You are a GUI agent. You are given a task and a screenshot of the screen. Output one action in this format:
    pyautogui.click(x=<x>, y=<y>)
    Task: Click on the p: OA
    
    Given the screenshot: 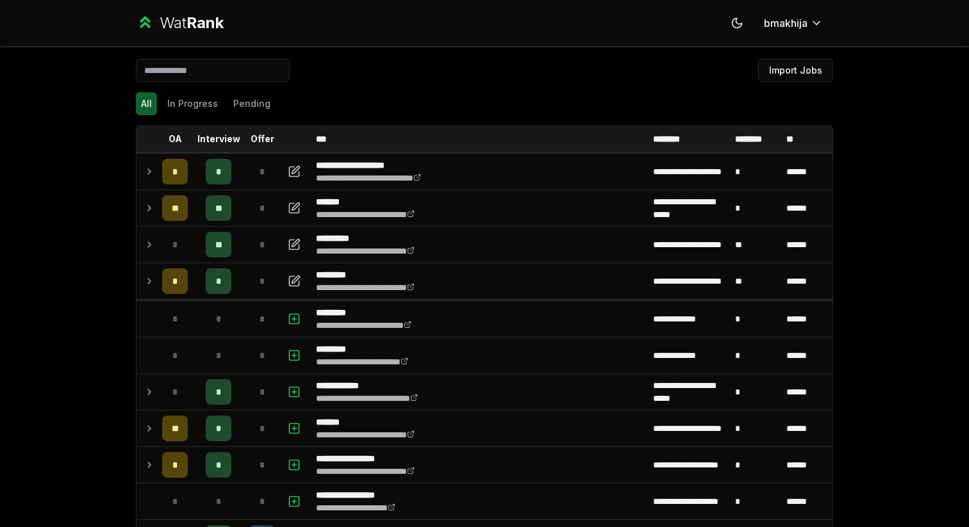 What is the action you would take?
    pyautogui.click(x=175, y=139)
    